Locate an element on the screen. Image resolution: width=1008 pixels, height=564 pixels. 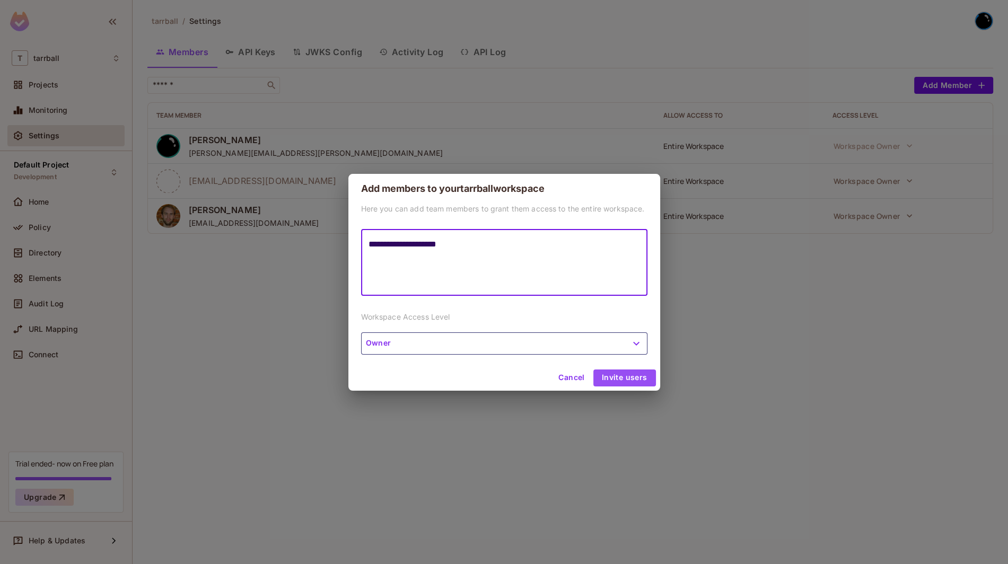
button: Invite users is located at coordinates (624, 378).